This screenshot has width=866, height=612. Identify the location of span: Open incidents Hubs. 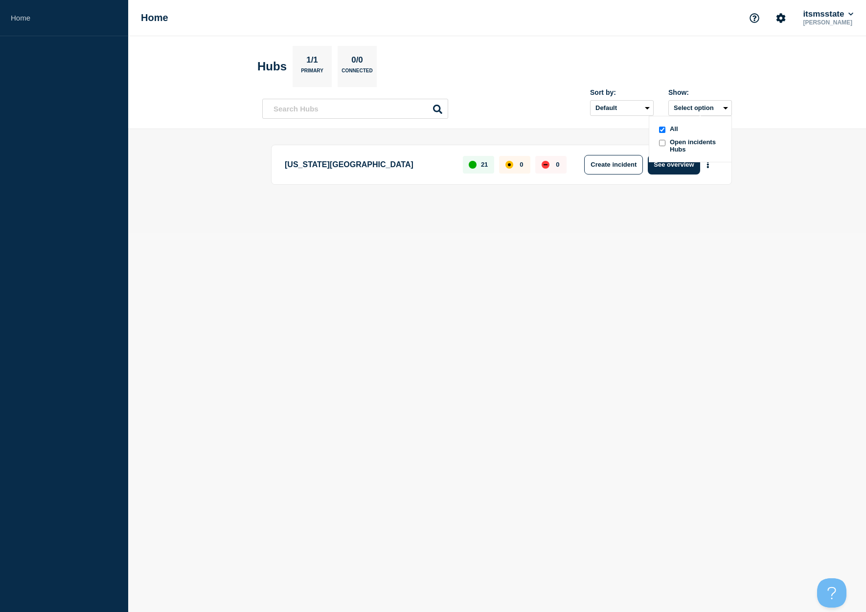
(696, 146).